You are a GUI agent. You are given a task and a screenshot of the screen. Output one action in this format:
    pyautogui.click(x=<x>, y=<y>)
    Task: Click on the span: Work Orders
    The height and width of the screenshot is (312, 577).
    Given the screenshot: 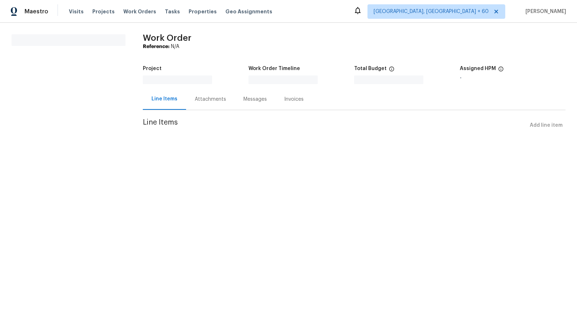 What is the action you would take?
    pyautogui.click(x=140, y=12)
    